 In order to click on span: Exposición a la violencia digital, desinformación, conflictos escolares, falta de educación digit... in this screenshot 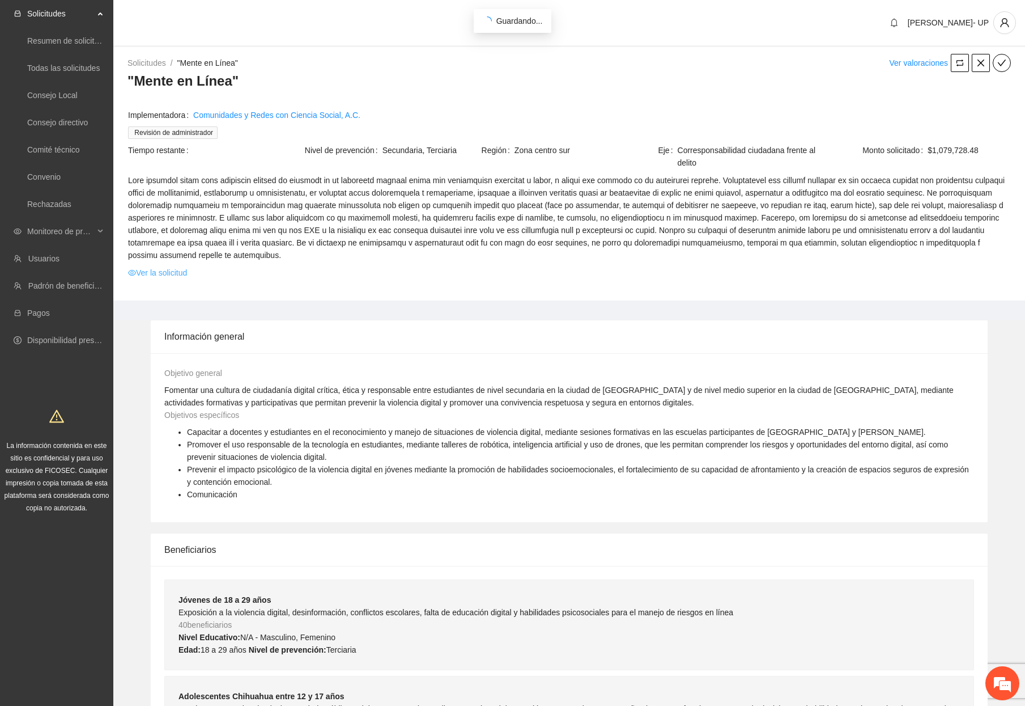, I will do `click(456, 612)`.